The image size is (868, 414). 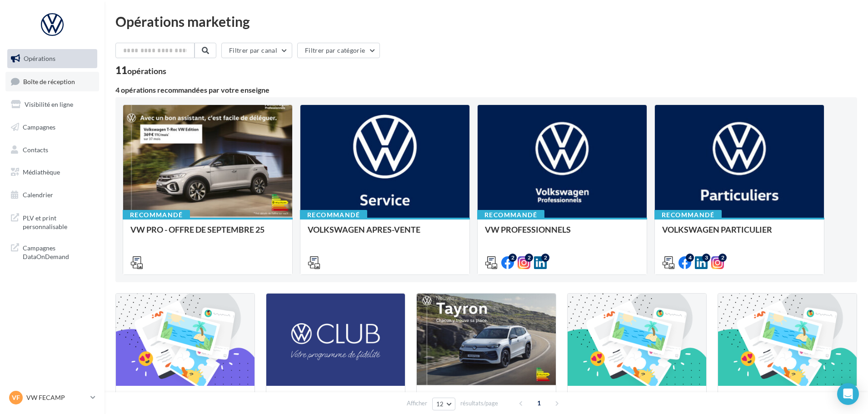 I want to click on div: VOLKSWAGEN APRES-VENTE, so click(x=385, y=234).